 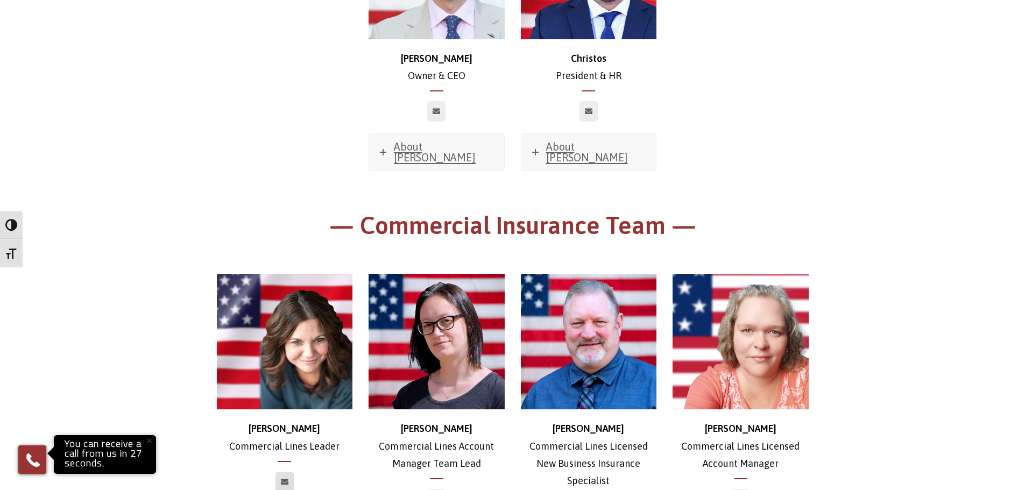 I want to click on p: Commercial Lines Account Manager Team Lead, so click(x=436, y=446).